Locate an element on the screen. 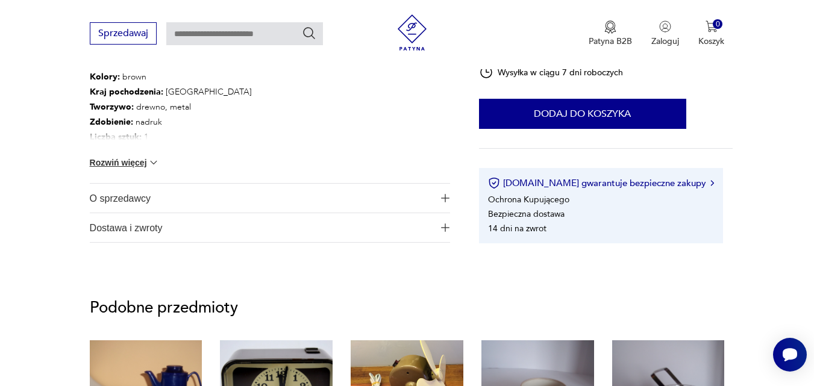  li: Ochrona Kupującego is located at coordinates (529, 199).